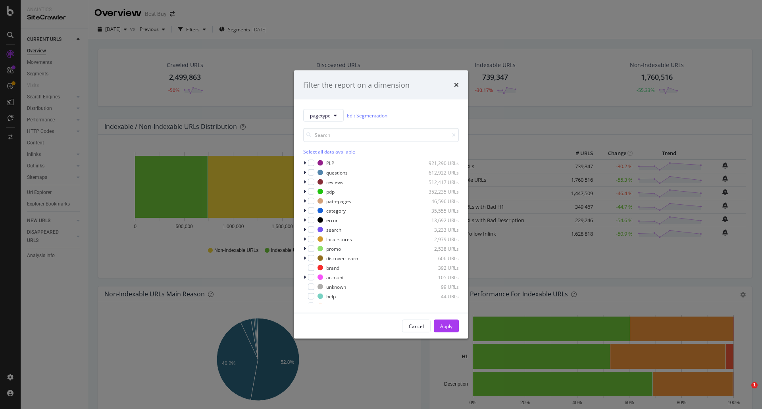 This screenshot has height=409, width=762. Describe the element at coordinates (446, 326) in the screenshot. I see `div: Apply` at that location.